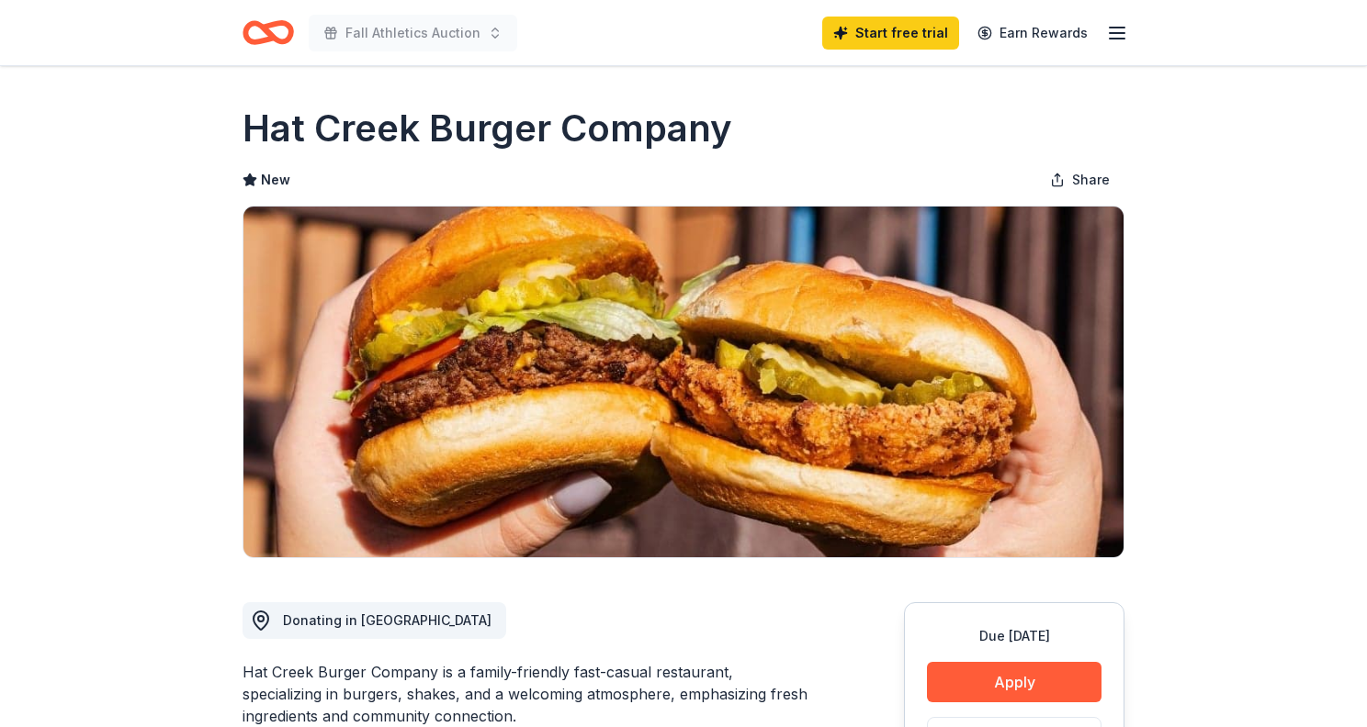 This screenshot has height=727, width=1367. I want to click on span: Share, so click(1090, 180).